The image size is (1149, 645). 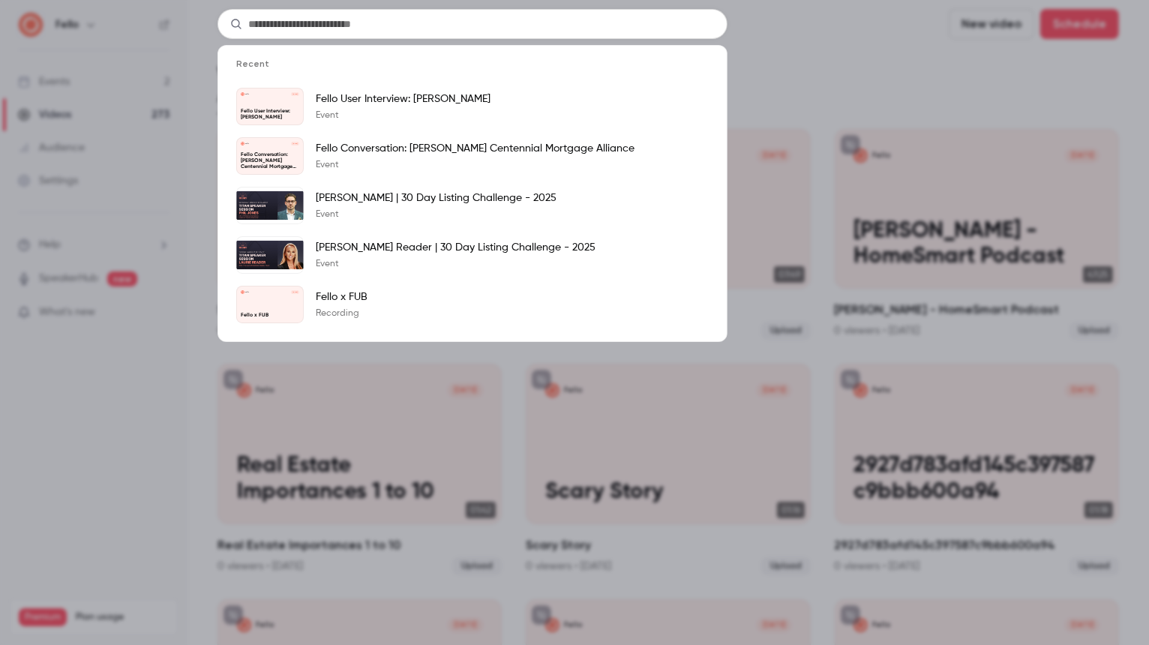 I want to click on img: Fello Conversation: Mack Humphrey Centennial Mortgage Alliance, so click(x=242, y=143).